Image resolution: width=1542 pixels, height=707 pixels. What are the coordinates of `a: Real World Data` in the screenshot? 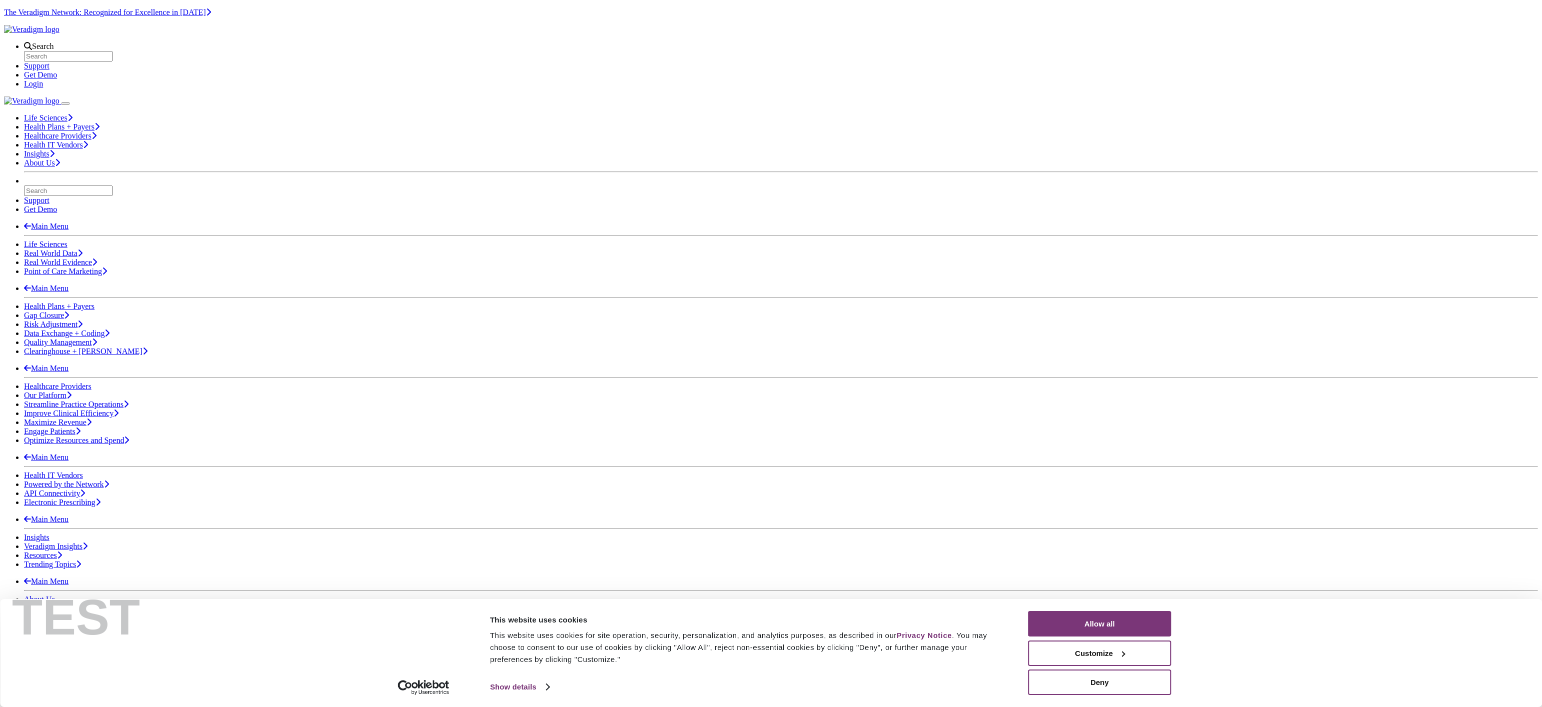 It's located at (53, 253).